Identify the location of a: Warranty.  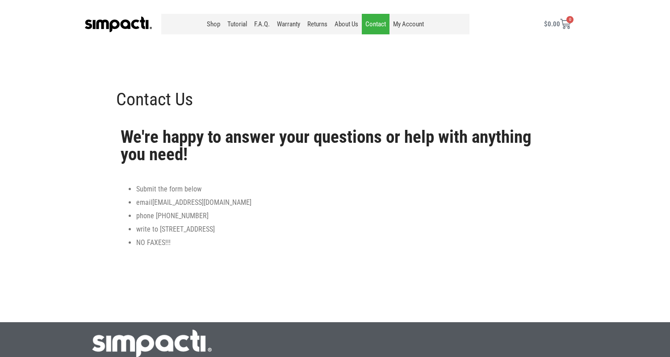
(288, 24).